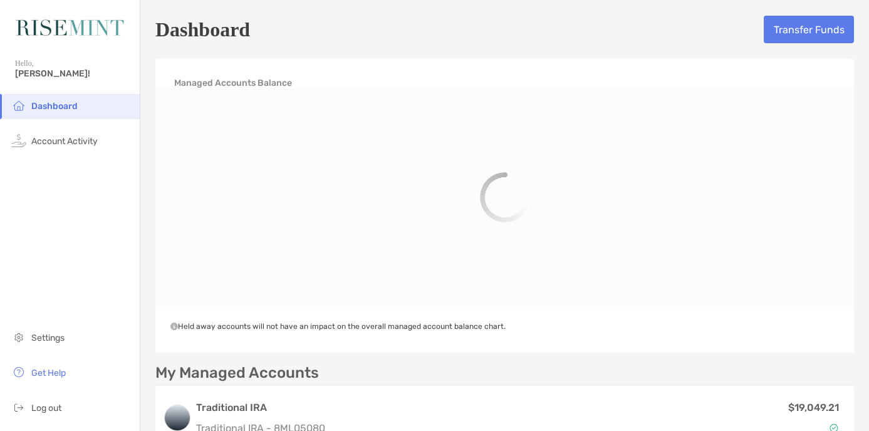 The width and height of the screenshot is (869, 431). Describe the element at coordinates (54, 106) in the screenshot. I see `span: Dashboard` at that location.